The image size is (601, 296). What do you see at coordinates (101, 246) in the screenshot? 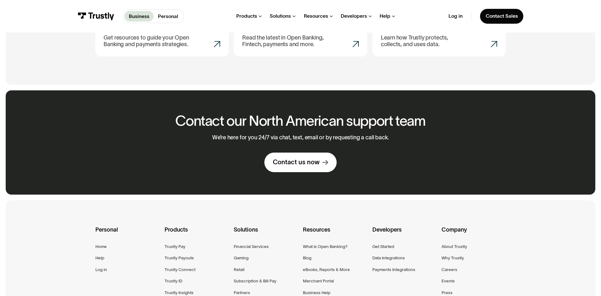
I see `div: Home` at bounding box center [101, 246].